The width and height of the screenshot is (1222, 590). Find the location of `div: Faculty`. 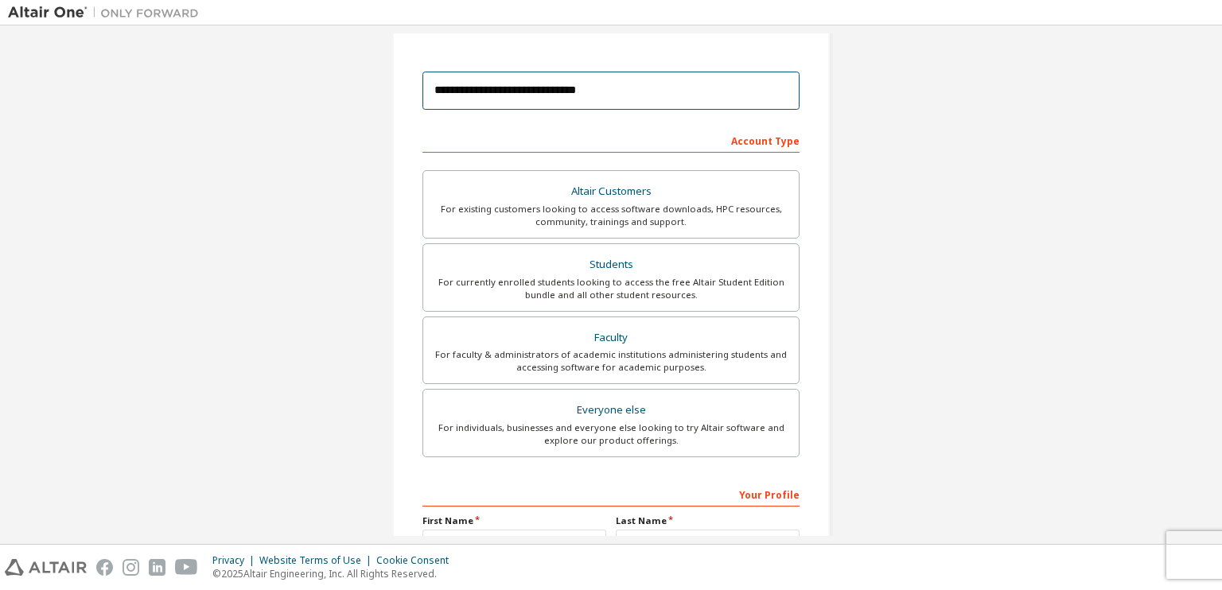

div: Faculty is located at coordinates (611, 338).